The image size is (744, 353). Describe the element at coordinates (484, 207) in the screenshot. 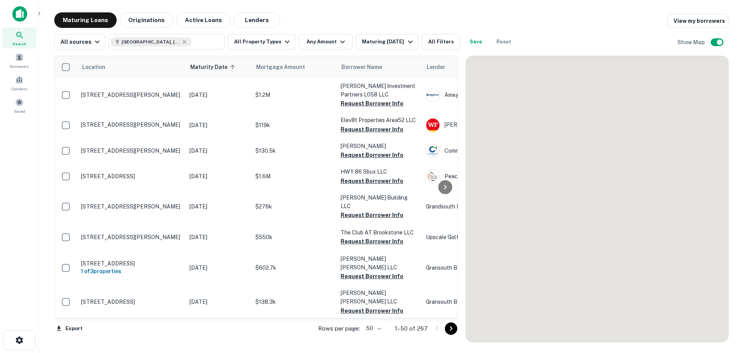

I see `p: Grandsouth Bank` at that location.